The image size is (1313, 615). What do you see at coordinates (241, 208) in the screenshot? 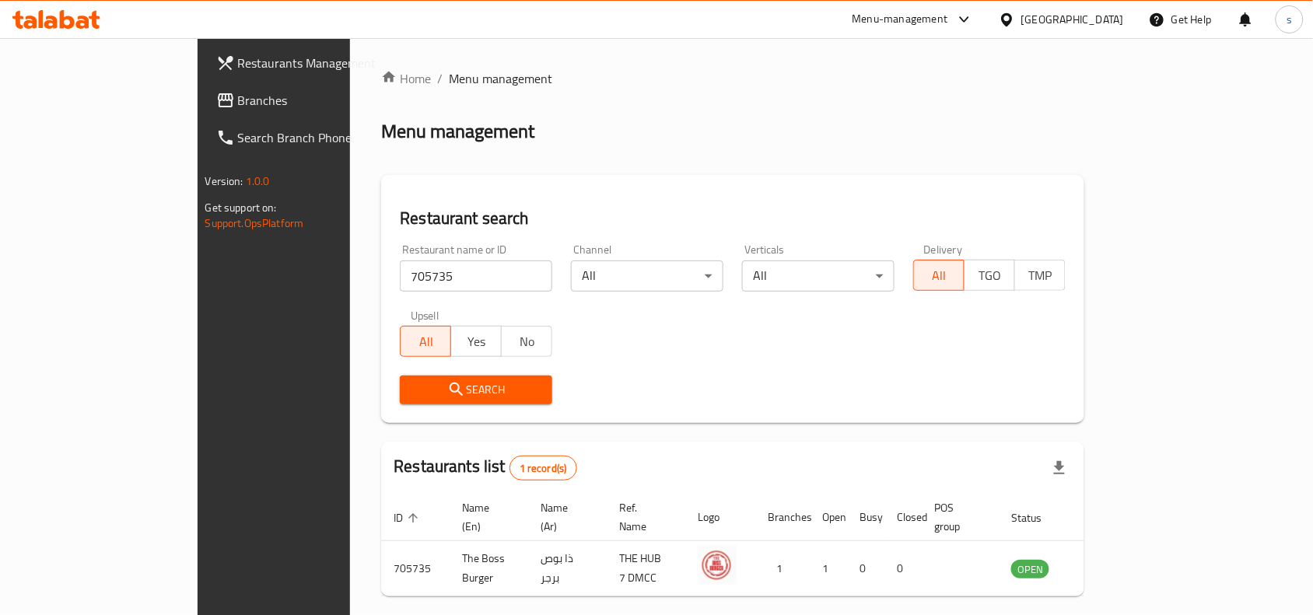
I see `span: Get support on:` at bounding box center [241, 208].